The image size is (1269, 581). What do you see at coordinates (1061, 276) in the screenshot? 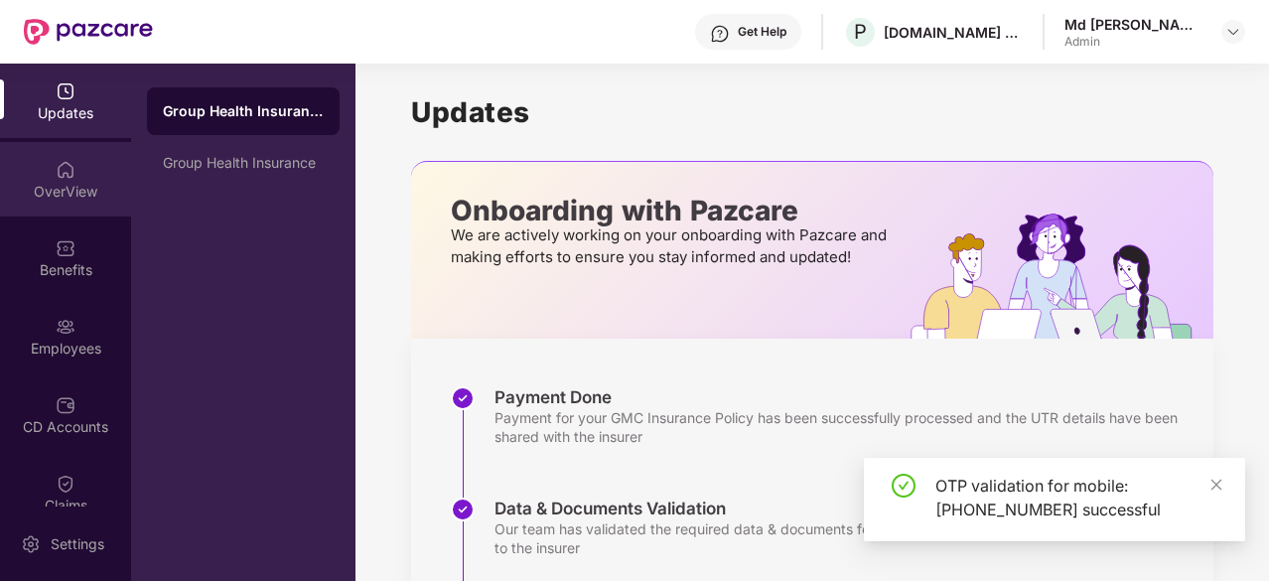
I see `img: hrOnboarding` at bounding box center [1061, 276].